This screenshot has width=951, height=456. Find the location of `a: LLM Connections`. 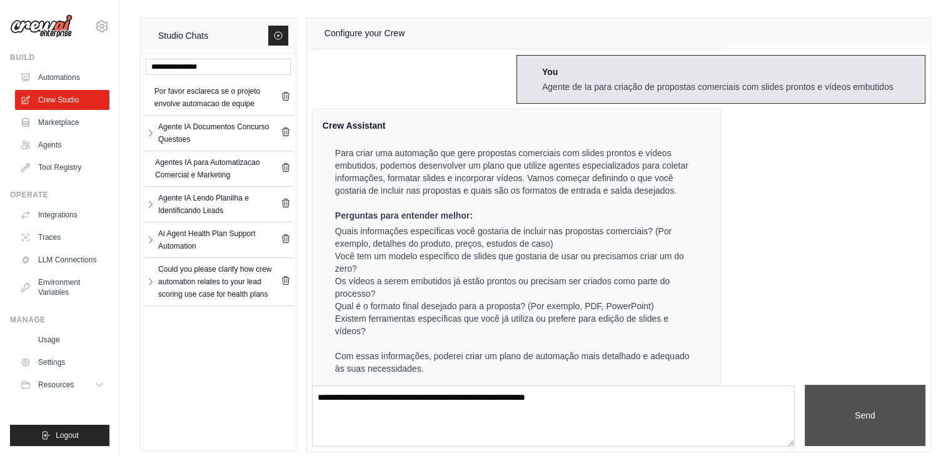

a: LLM Connections is located at coordinates (62, 260).